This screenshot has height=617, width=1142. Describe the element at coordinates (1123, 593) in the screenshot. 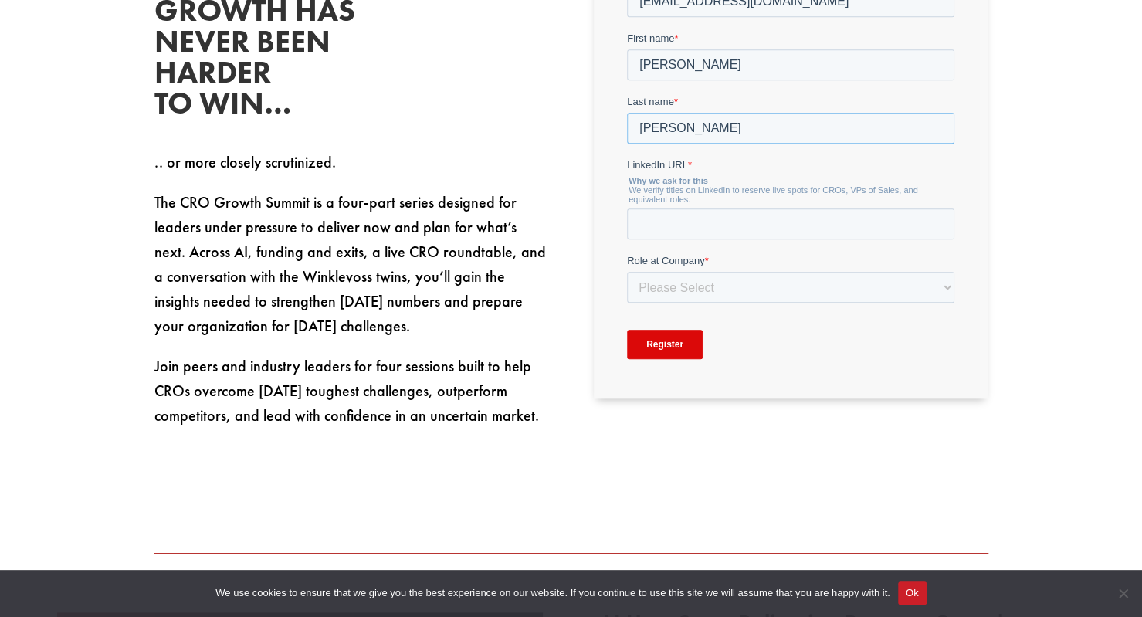

I see `span: No` at that location.